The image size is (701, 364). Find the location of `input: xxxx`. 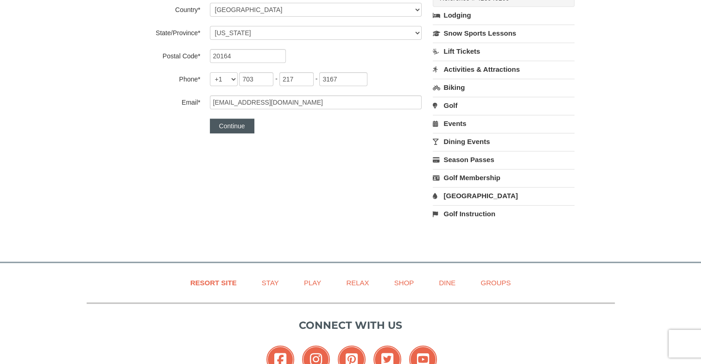

input: xxxx is located at coordinates (343, 79).